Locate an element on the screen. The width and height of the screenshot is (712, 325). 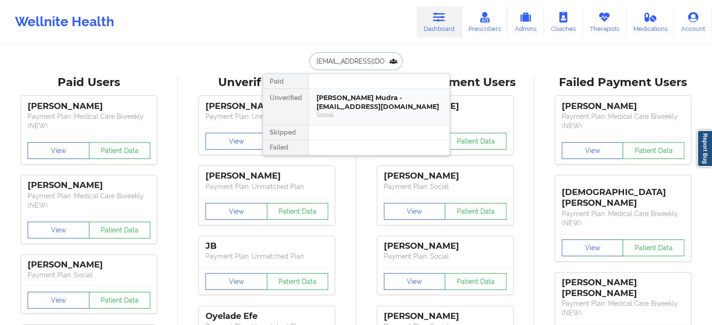
a: Account is located at coordinates (693, 22).